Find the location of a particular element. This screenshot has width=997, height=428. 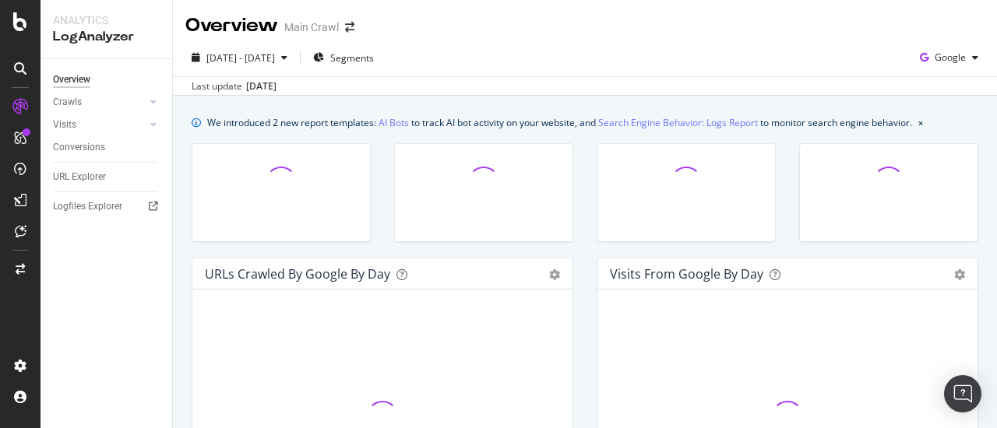

div: URLs Crawled by Google by day is located at coordinates (297, 274).